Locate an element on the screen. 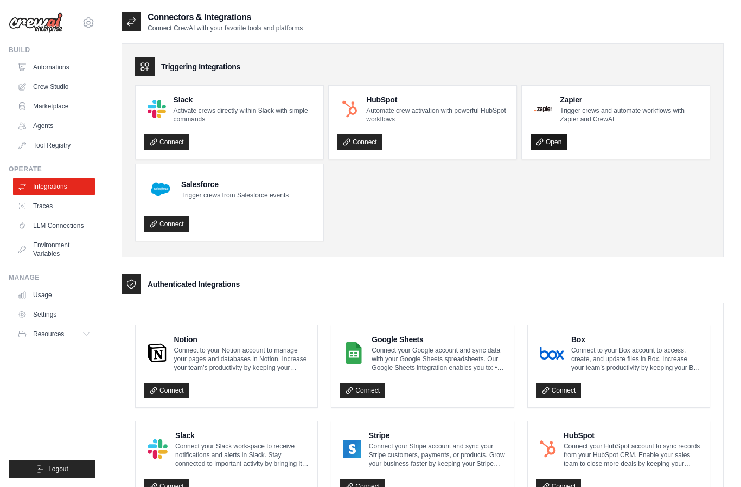  a: Automations is located at coordinates (54, 67).